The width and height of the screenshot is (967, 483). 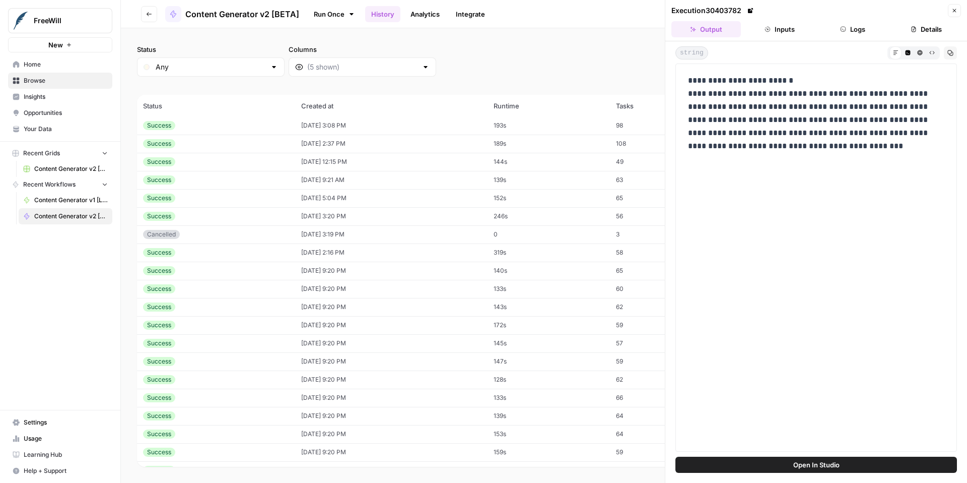 What do you see at coordinates (927, 29) in the screenshot?
I see `button: Details` at bounding box center [927, 29].